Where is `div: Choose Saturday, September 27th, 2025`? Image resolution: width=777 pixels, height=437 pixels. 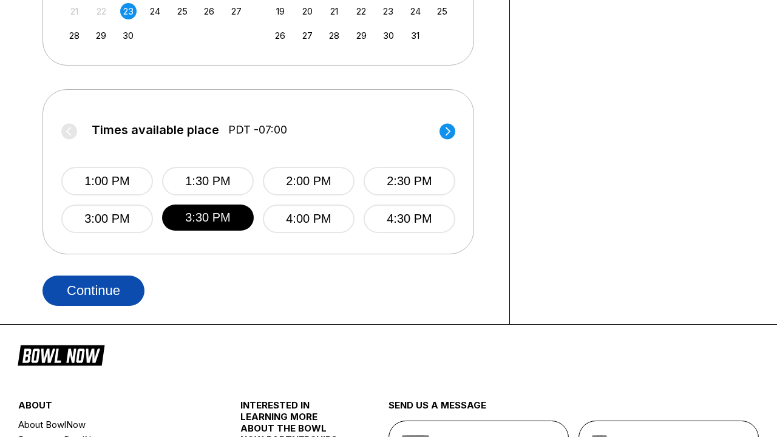 div: Choose Saturday, September 27th, 2025 is located at coordinates (236, 11).